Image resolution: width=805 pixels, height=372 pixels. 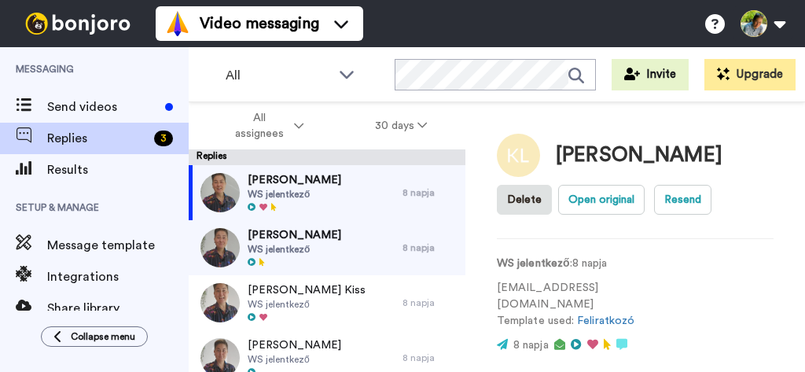 I want to click on strong: WS jelentkező, so click(x=533, y=263).